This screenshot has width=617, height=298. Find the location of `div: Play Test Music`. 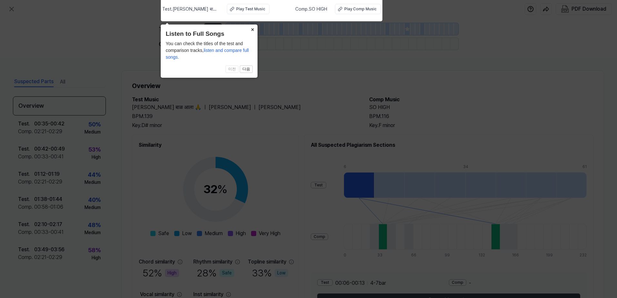

div: Play Test Music is located at coordinates (251, 9).